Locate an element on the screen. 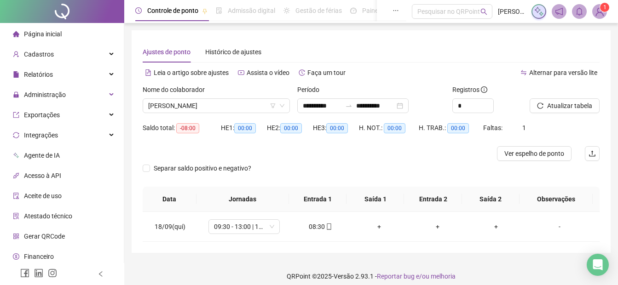  span: 09:30 - 13:00 | 14:00 - 18:30 is located at coordinates (244, 227).